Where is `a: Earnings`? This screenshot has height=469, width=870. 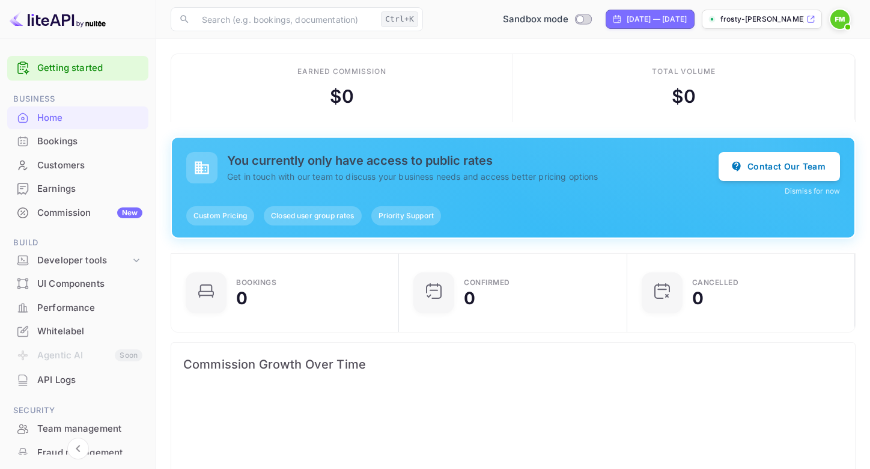 a: Earnings is located at coordinates (78, 188).